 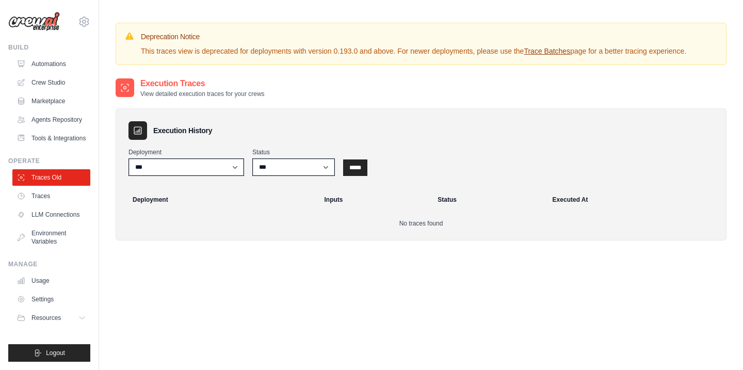 I want to click on div: Manage, so click(x=49, y=264).